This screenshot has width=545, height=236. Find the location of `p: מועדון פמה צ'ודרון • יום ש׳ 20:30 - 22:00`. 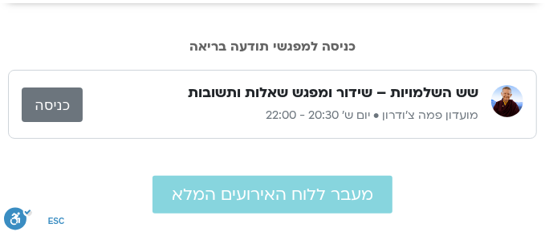

p: מועדון פמה צ'ודרון • יום ש׳ 20:30 - 22:00 is located at coordinates (280, 116).